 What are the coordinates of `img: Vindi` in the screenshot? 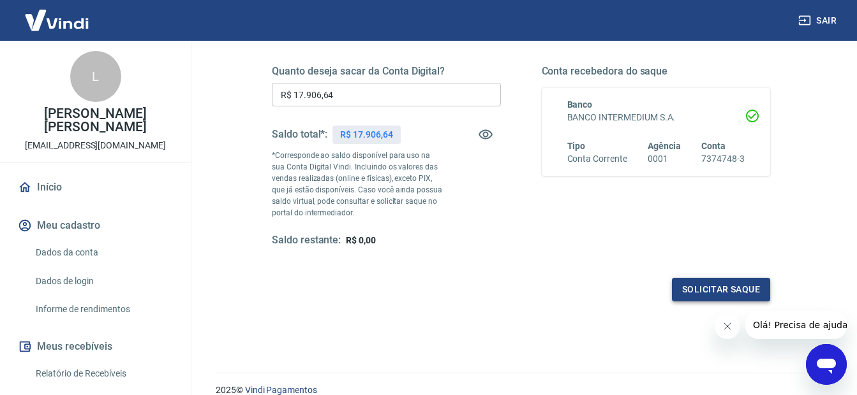 It's located at (57, 20).